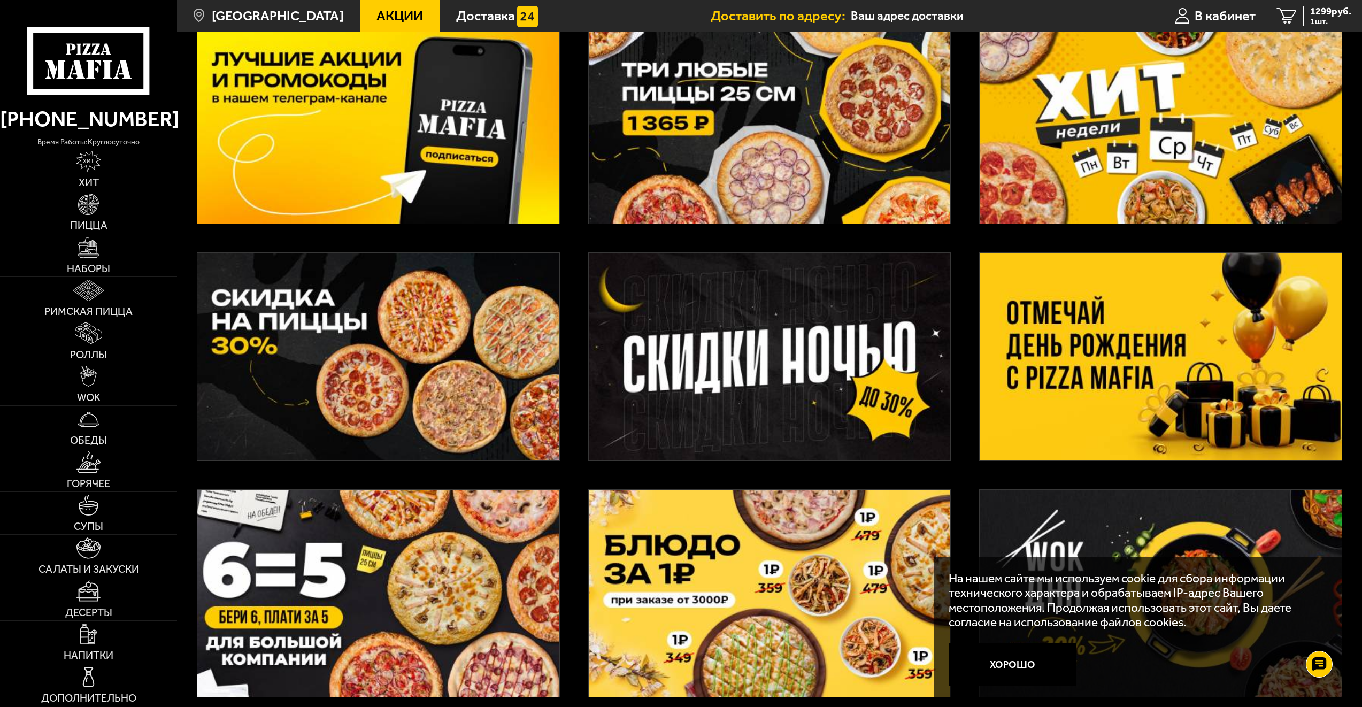  Describe the element at coordinates (1013, 665) in the screenshot. I see `button: Хорошо` at that location.